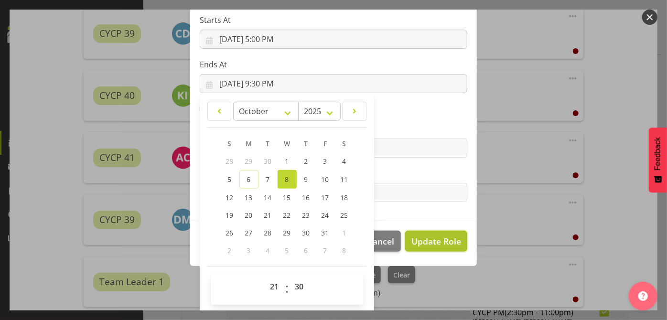  Describe the element at coordinates (345, 215) in the screenshot. I see `a: 25` at that location.